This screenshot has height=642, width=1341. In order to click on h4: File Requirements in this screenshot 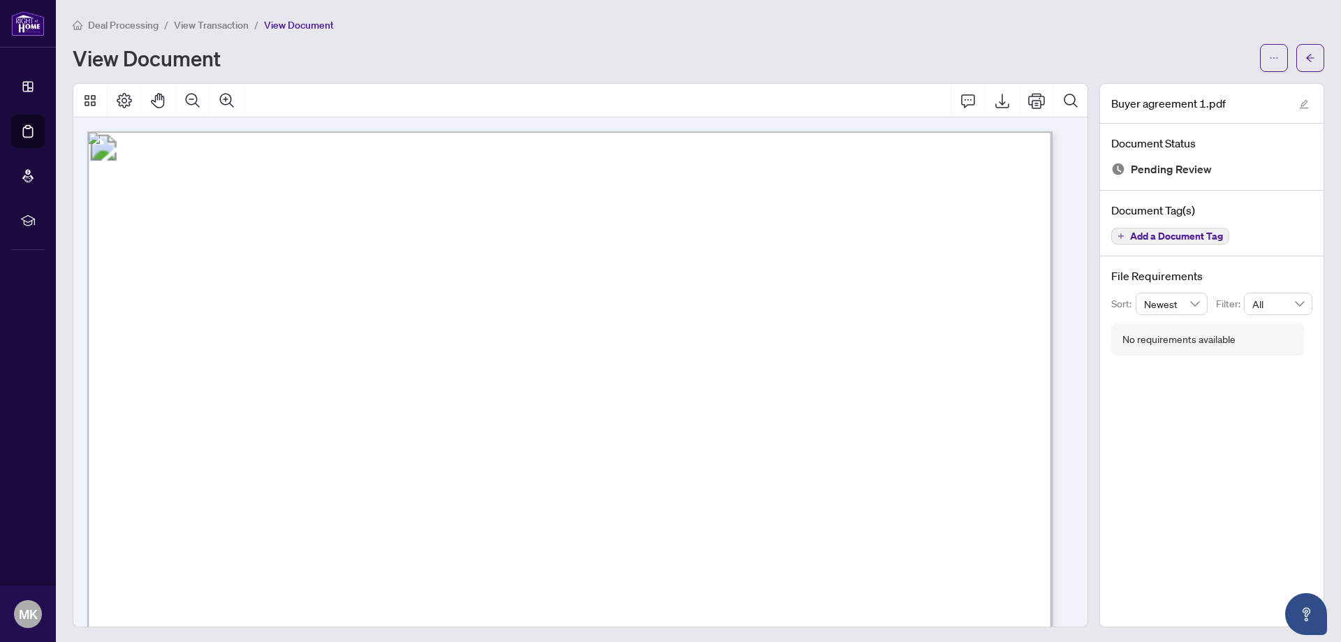, I will do `click(1212, 276)`.